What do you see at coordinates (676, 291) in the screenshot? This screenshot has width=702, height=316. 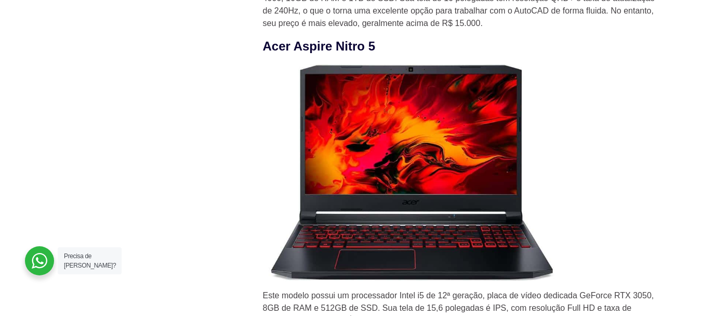 I see `div: Widget de chat` at bounding box center [676, 291].